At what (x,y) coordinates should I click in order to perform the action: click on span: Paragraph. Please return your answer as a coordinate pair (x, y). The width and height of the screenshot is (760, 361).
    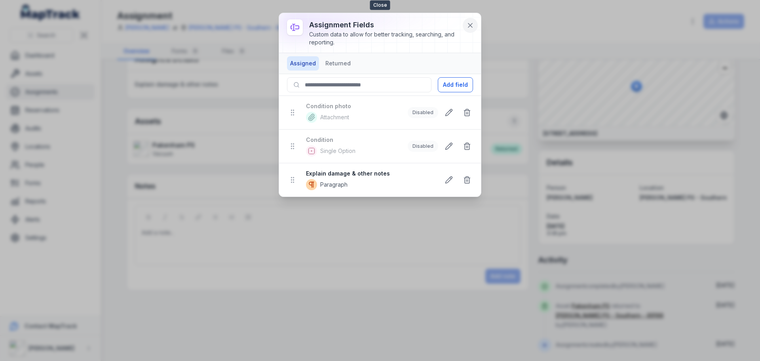
    Looking at the image, I should click on (334, 184).